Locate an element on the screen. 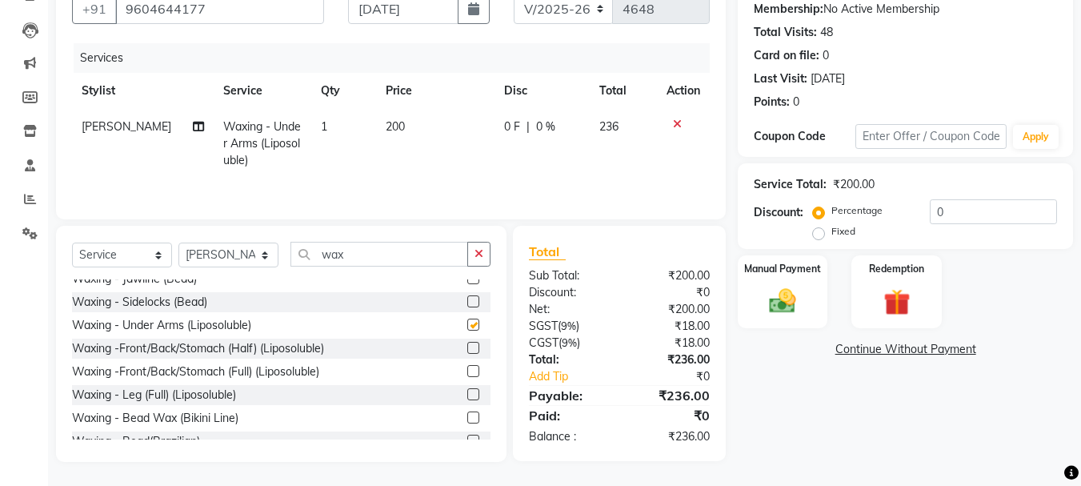 The height and width of the screenshot is (486, 1081). span: 1 is located at coordinates (324, 126).